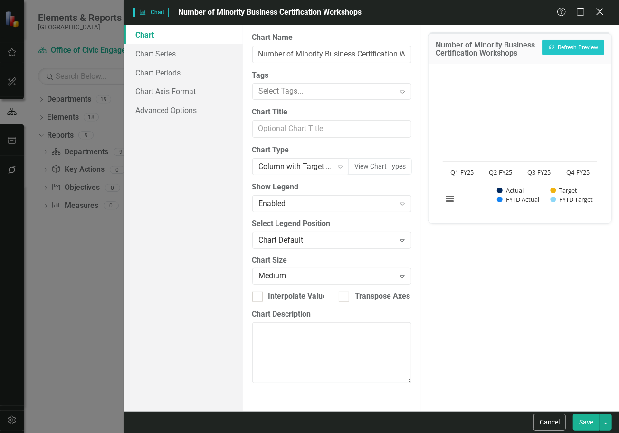 The width and height of the screenshot is (619, 433). What do you see at coordinates (520, 143) in the screenshot?
I see `svg: Interactive chart` at bounding box center [520, 143].